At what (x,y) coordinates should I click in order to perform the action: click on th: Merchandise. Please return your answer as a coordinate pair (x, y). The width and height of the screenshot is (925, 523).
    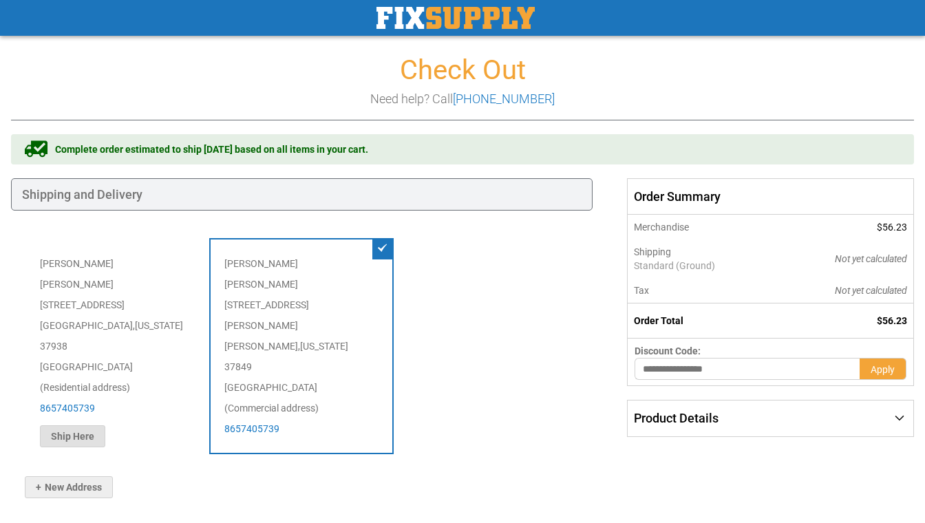
    Looking at the image, I should click on (702, 227).